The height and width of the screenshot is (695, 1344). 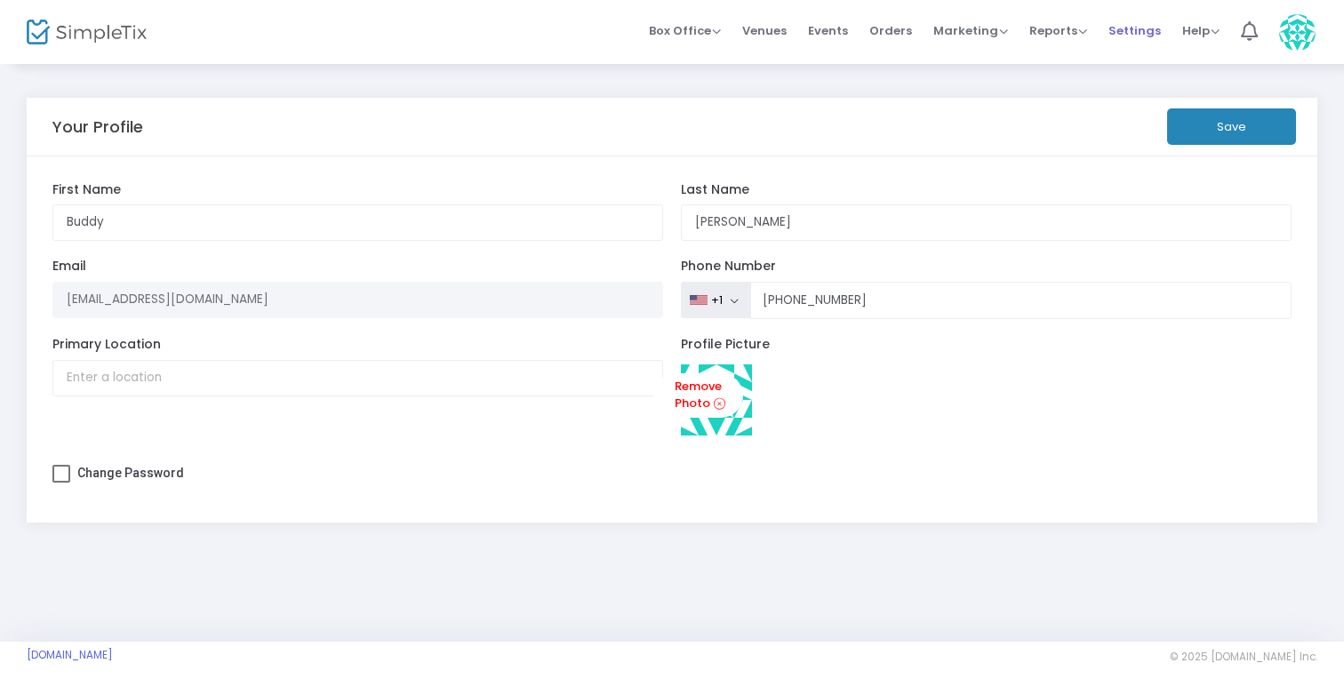 I want to click on span: Venues, so click(x=764, y=30).